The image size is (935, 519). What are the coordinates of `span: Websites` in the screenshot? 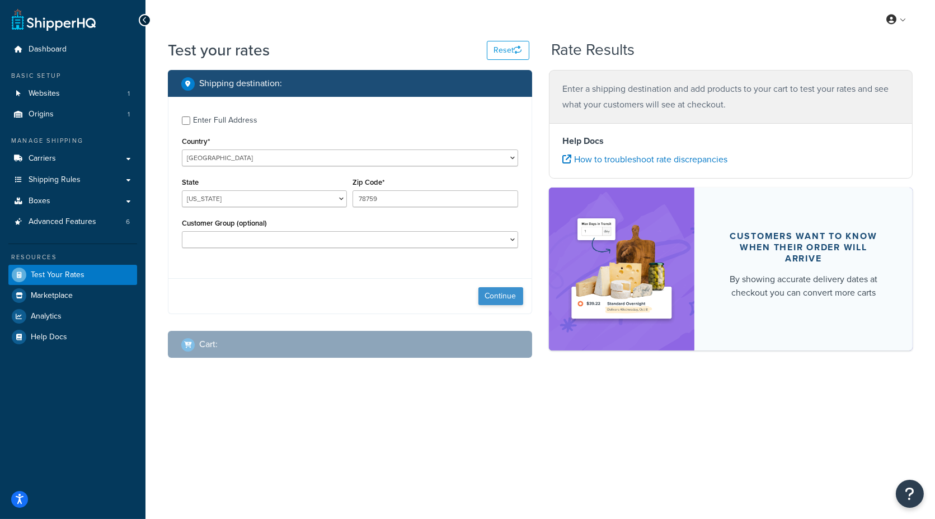 It's located at (44, 93).